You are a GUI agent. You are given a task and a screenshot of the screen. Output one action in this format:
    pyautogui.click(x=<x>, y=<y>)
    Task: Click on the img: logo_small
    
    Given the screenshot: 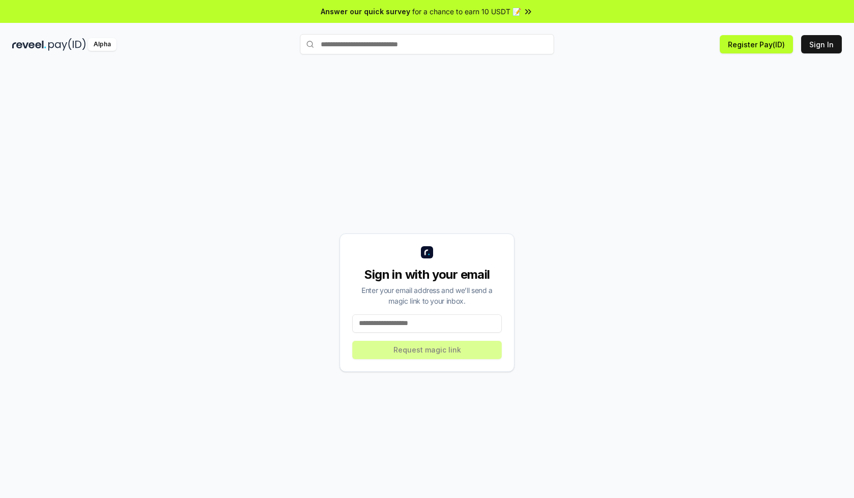 What is the action you would take?
    pyautogui.click(x=427, y=252)
    